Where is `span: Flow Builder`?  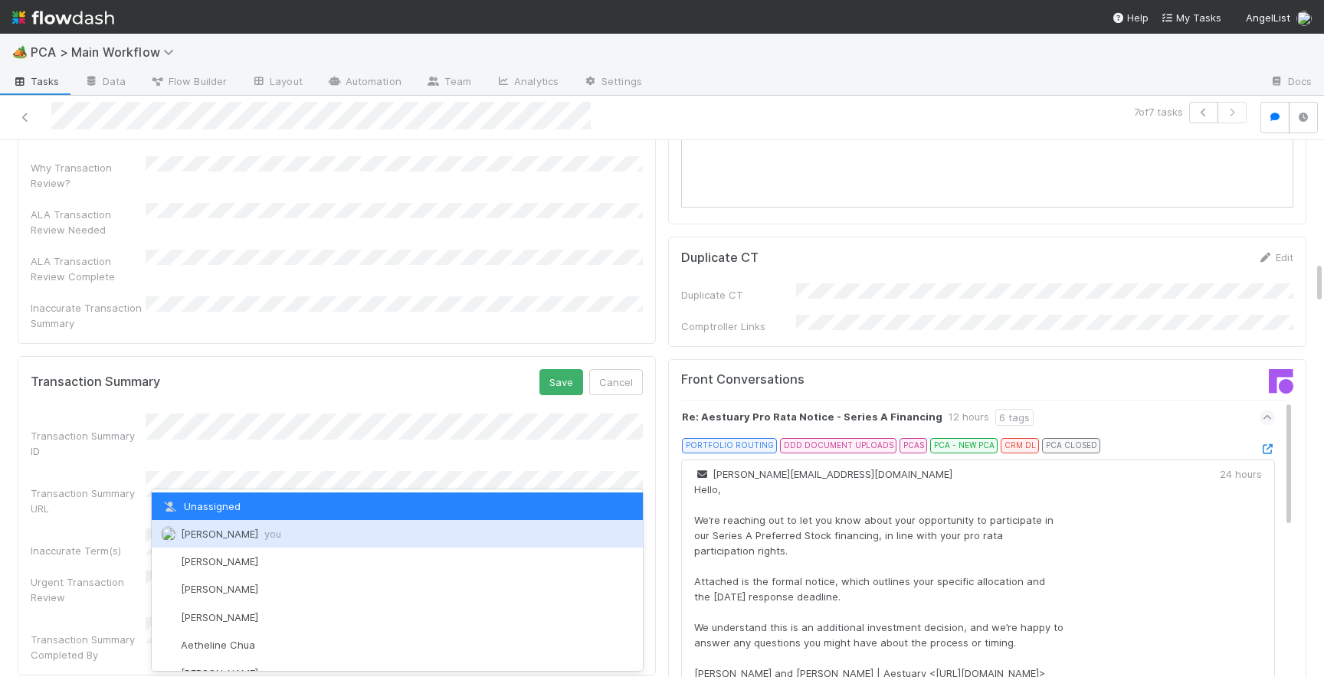
span: Flow Builder is located at coordinates (189, 81).